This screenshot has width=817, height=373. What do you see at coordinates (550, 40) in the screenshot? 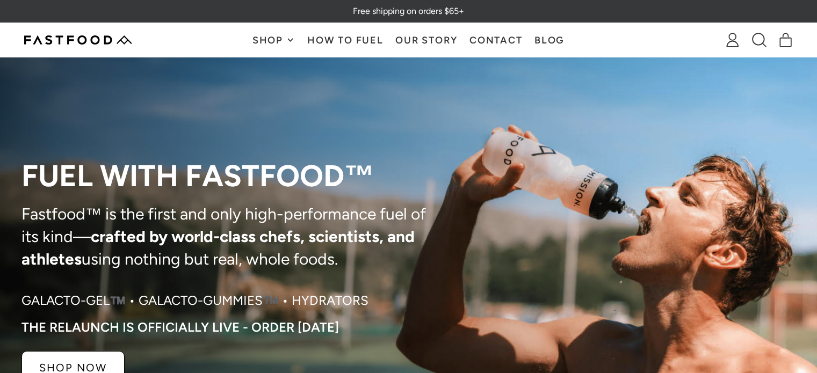
I see `a: Blog` at bounding box center [550, 40].